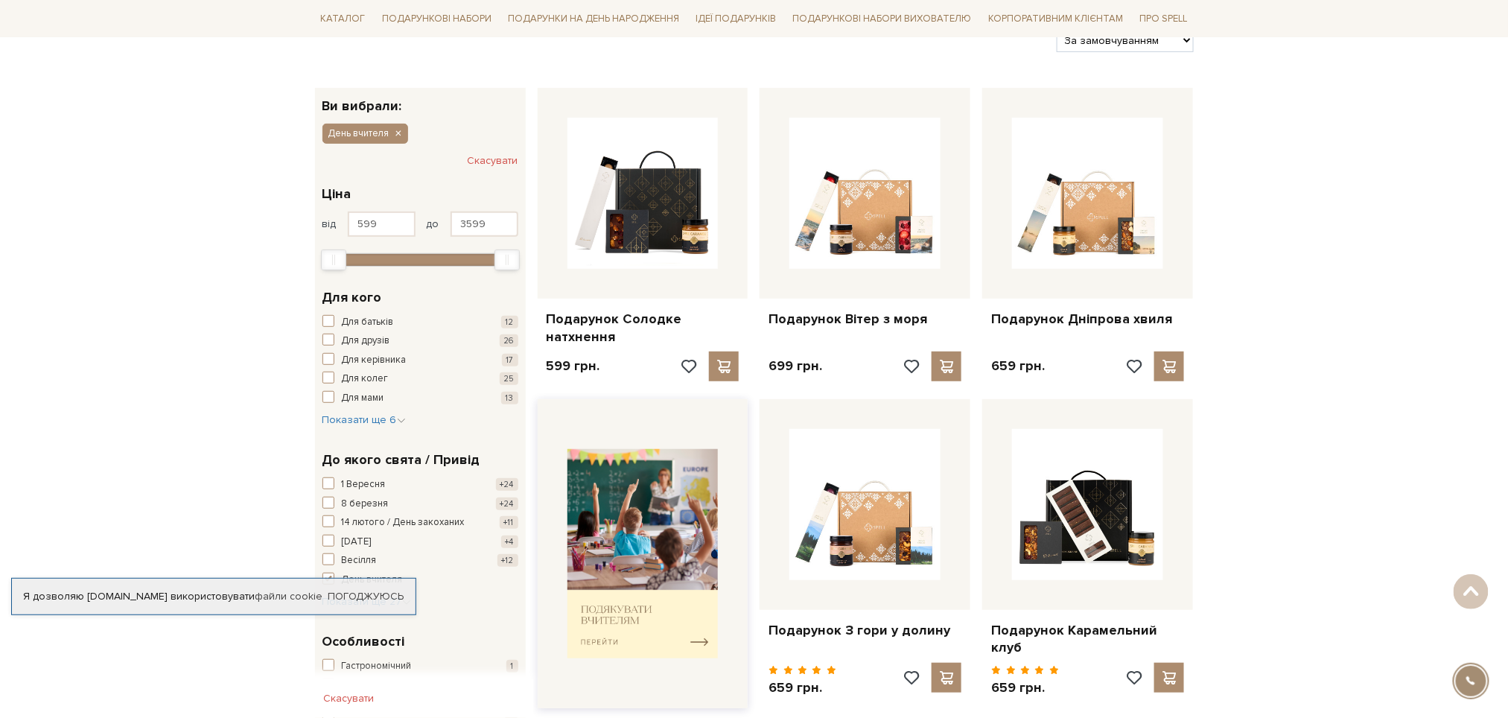 Image resolution: width=1508 pixels, height=718 pixels. Describe the element at coordinates (420, 341) in the screenshot. I see `button: Для друзів 26` at that location.